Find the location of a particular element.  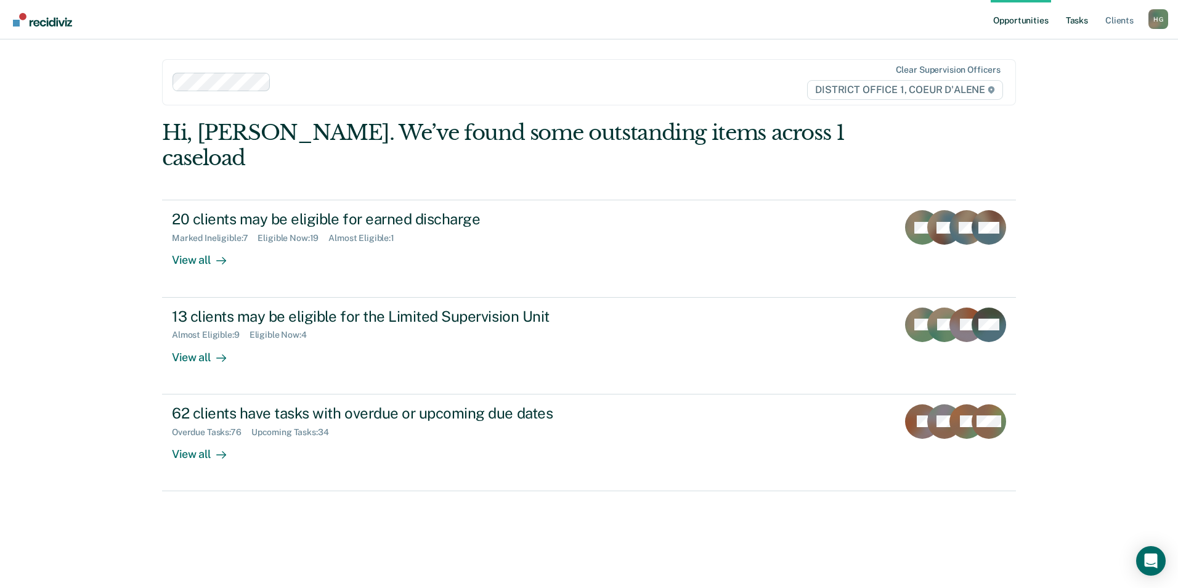

div: Upcoming Tasks : 34 is located at coordinates (295, 432).